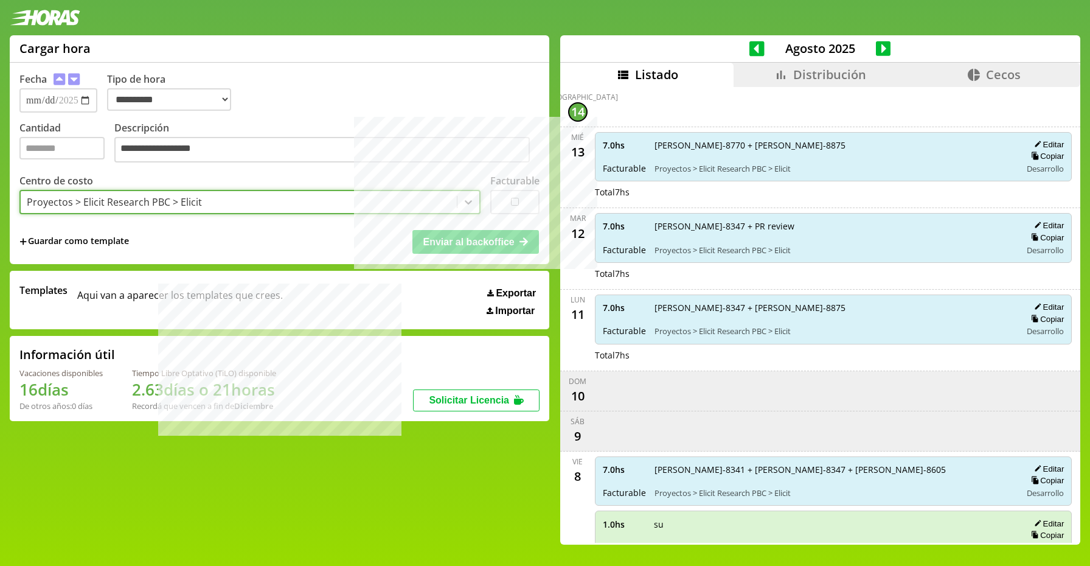 This screenshot has height=566, width=1090. Describe the element at coordinates (833, 547) in the screenshot. I see `span: 10Pines > Gestion horizontal > Standup semanal` at that location.